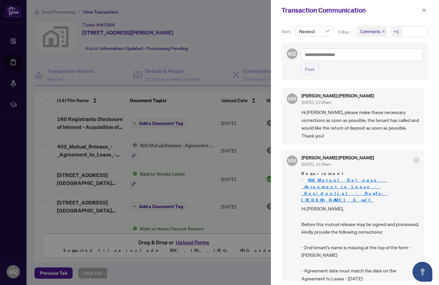  Describe the element at coordinates (292, 54) in the screenshot. I see `span: MZ` at that location.